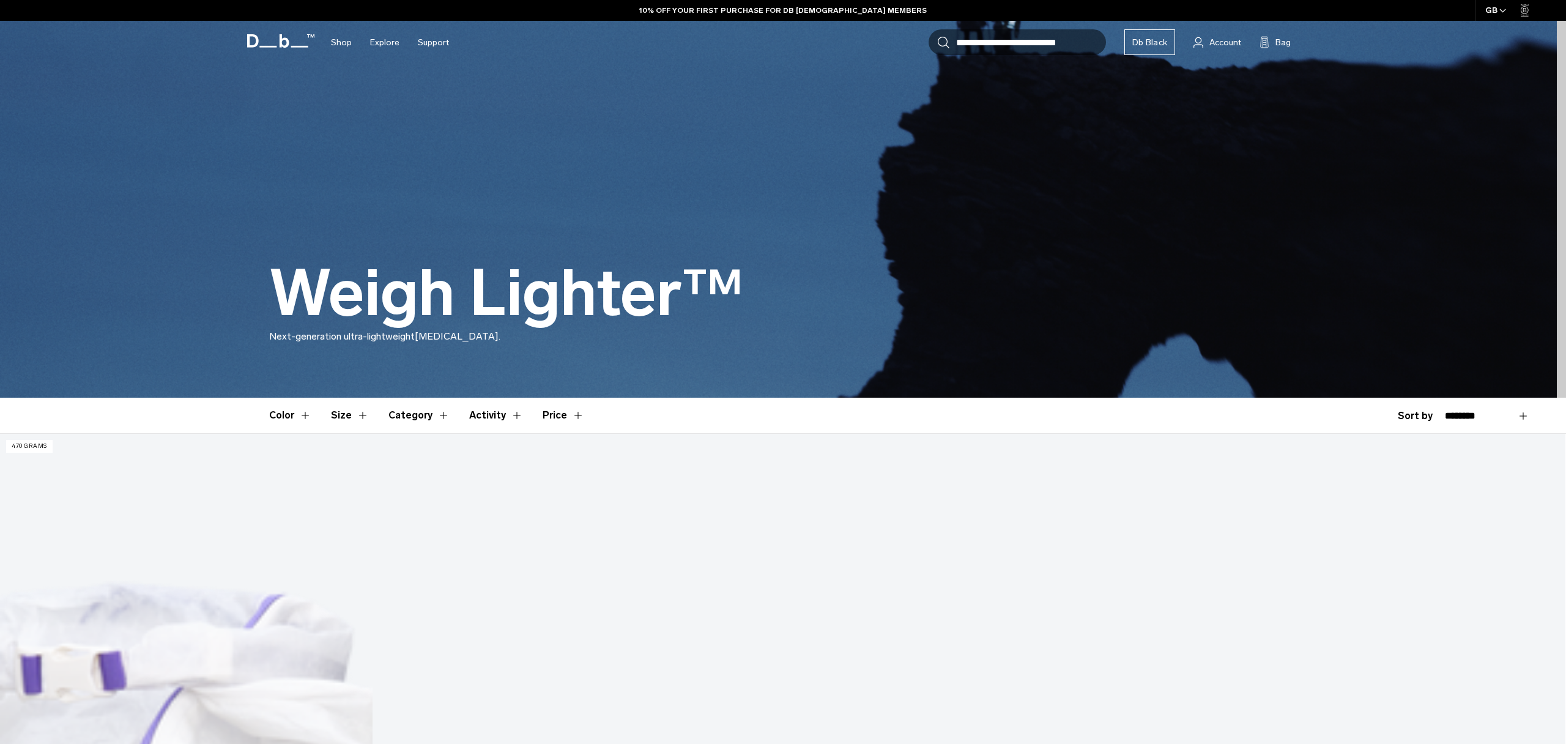 The width and height of the screenshot is (1566, 744). Describe the element at coordinates (342, 336) in the screenshot. I see `span: Next-generation ultra-lightweight` at that location.